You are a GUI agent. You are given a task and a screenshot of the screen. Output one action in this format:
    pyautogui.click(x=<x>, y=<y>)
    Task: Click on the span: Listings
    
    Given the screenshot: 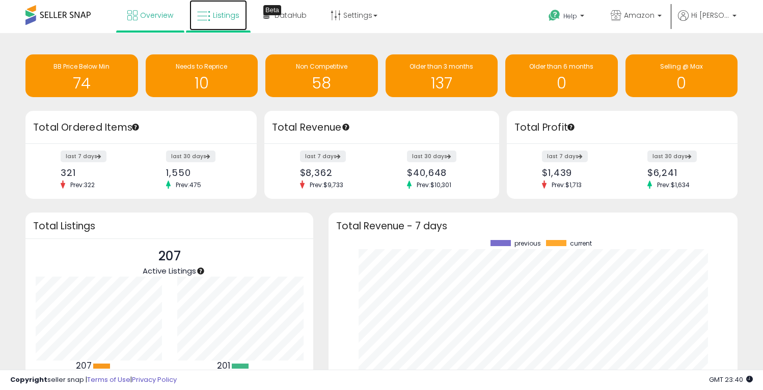 What is the action you would take?
    pyautogui.click(x=226, y=15)
    